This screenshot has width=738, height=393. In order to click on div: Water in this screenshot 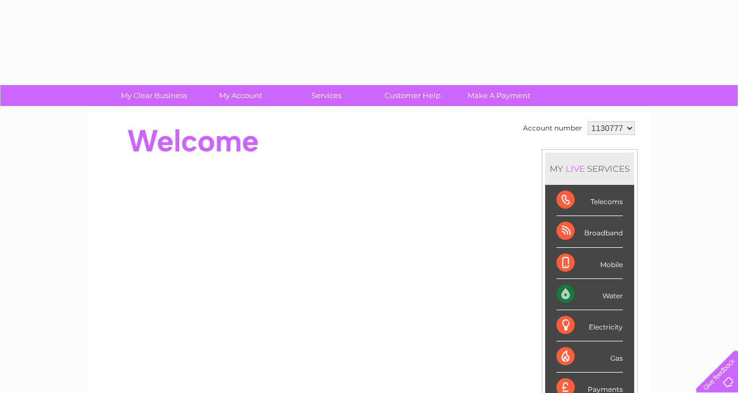, I will do `click(590, 294)`.